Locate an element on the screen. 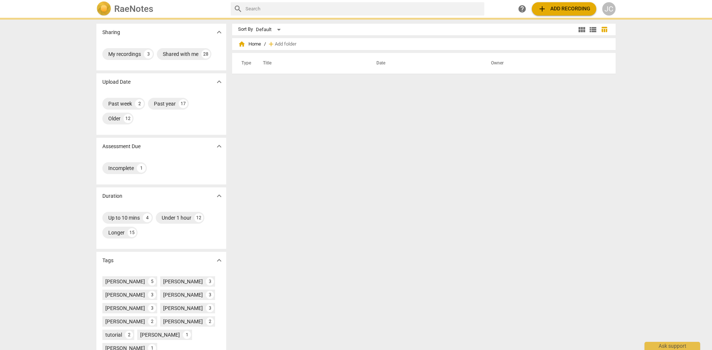 This screenshot has height=350, width=712. div: Shared with me is located at coordinates (181, 54).